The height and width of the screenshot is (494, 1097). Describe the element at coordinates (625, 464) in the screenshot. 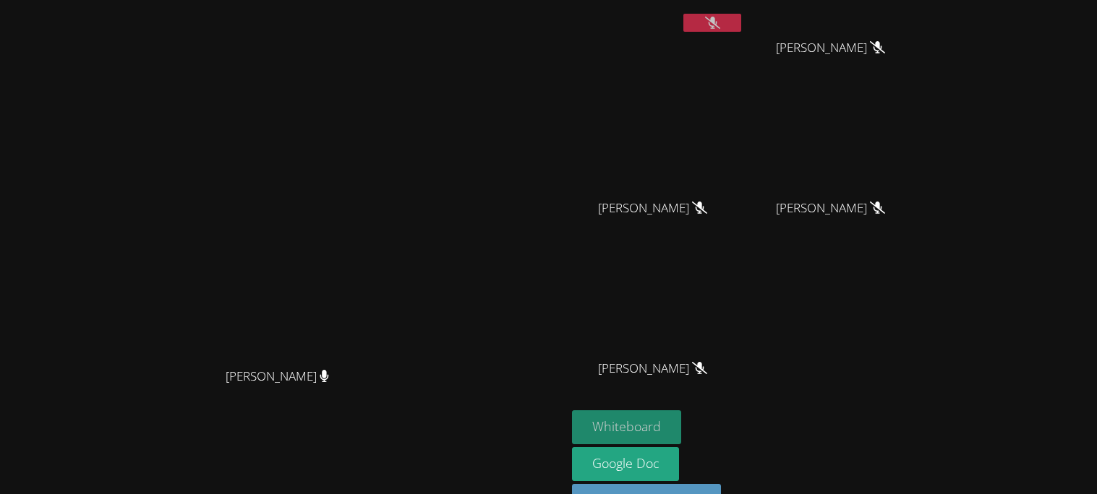

I see `a: Google Doc` at that location.